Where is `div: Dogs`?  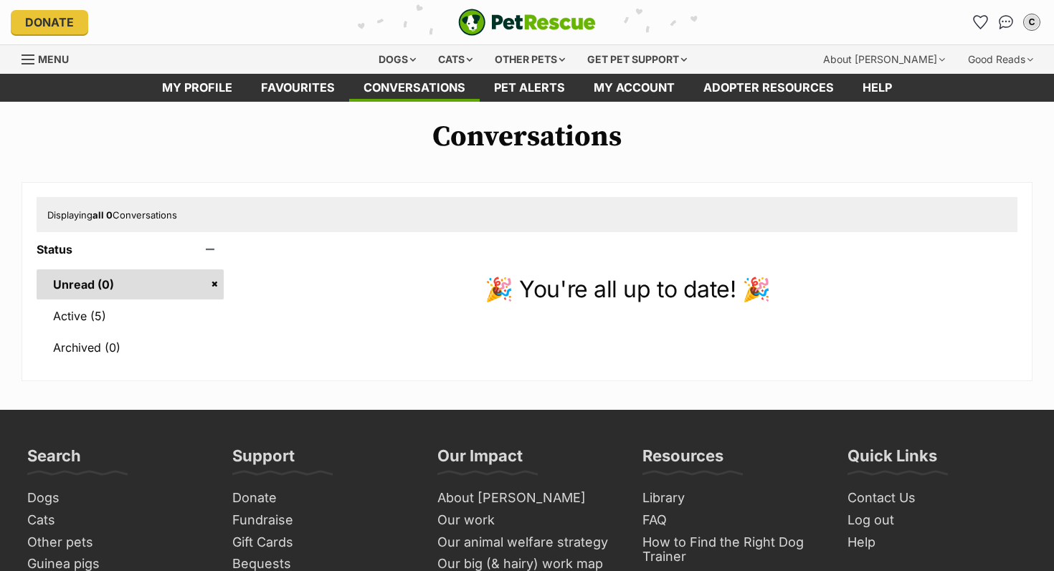
div: Dogs is located at coordinates (397, 59).